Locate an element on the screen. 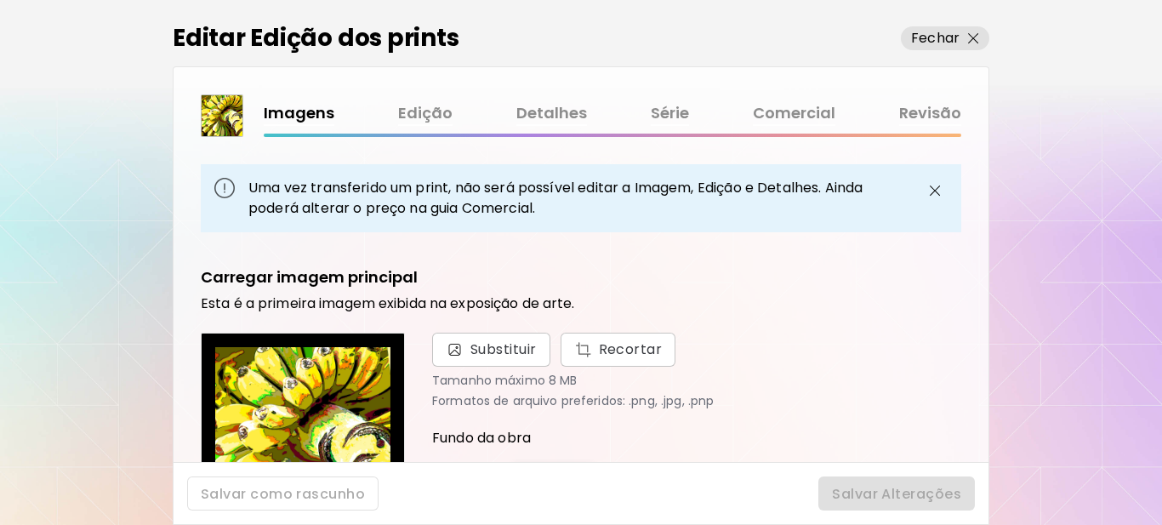  span: Recortar is located at coordinates (618, 350).